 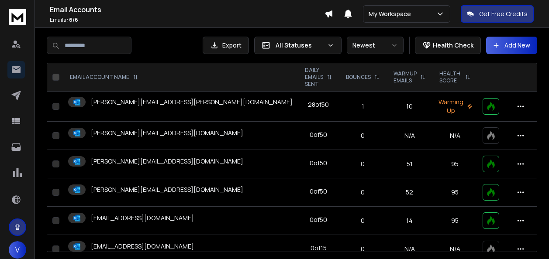 I want to click on p: All Statuses, so click(x=299, y=45).